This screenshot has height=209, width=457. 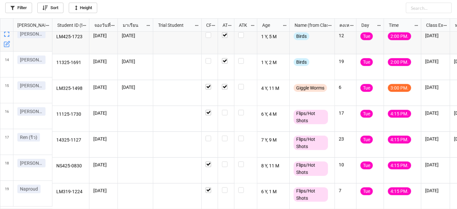 What do you see at coordinates (242, 25) in the screenshot?
I see `div: ATK` at bounding box center [242, 25].